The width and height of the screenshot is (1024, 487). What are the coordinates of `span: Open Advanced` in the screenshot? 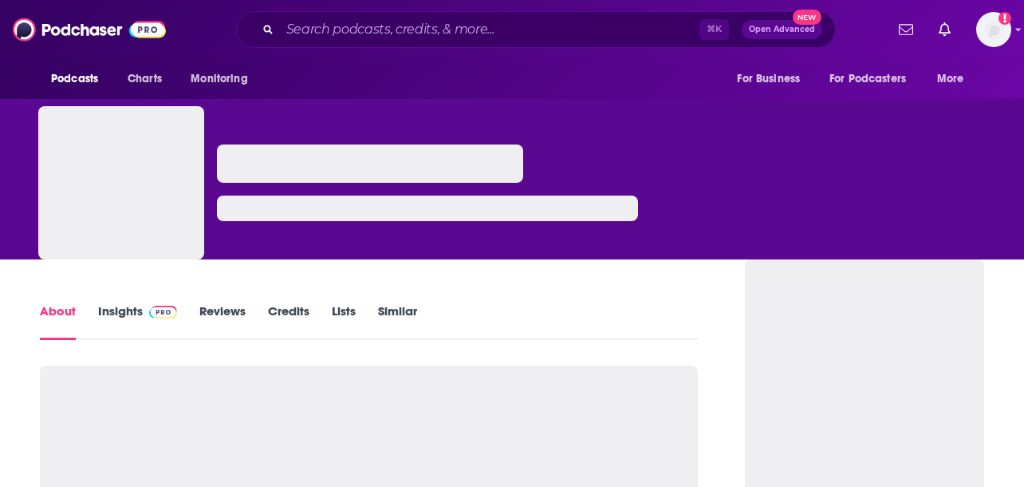 It's located at (782, 30).